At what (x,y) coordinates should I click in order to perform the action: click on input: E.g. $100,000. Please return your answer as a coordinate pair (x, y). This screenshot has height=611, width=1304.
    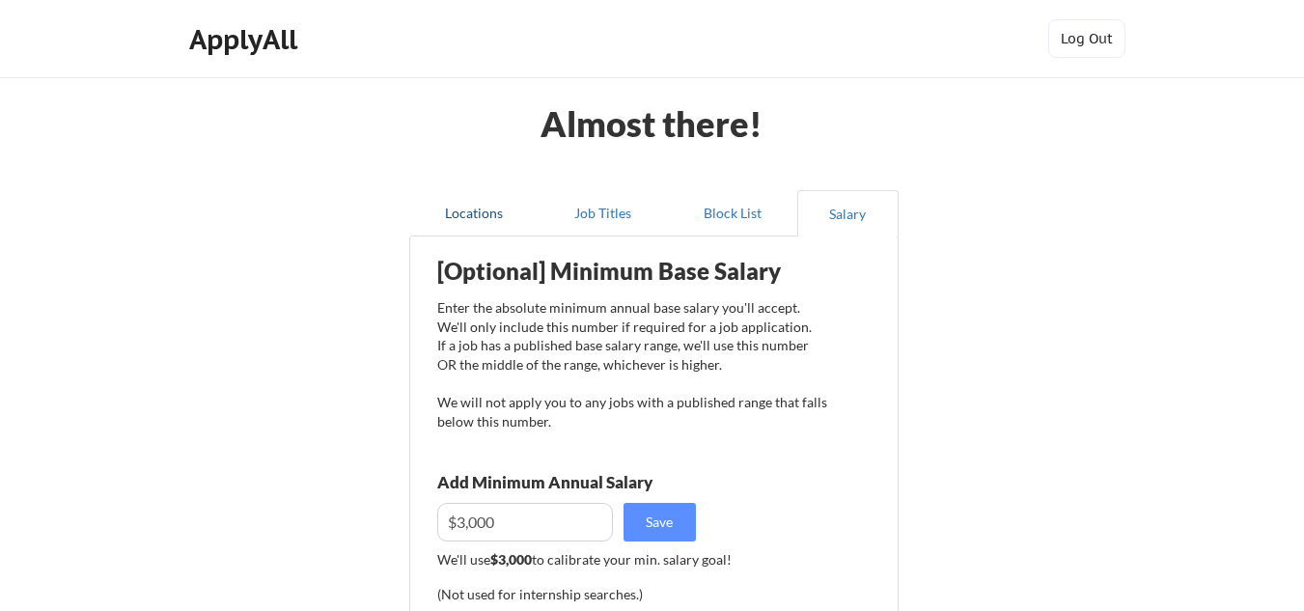
    Looking at the image, I should click on (525, 522).